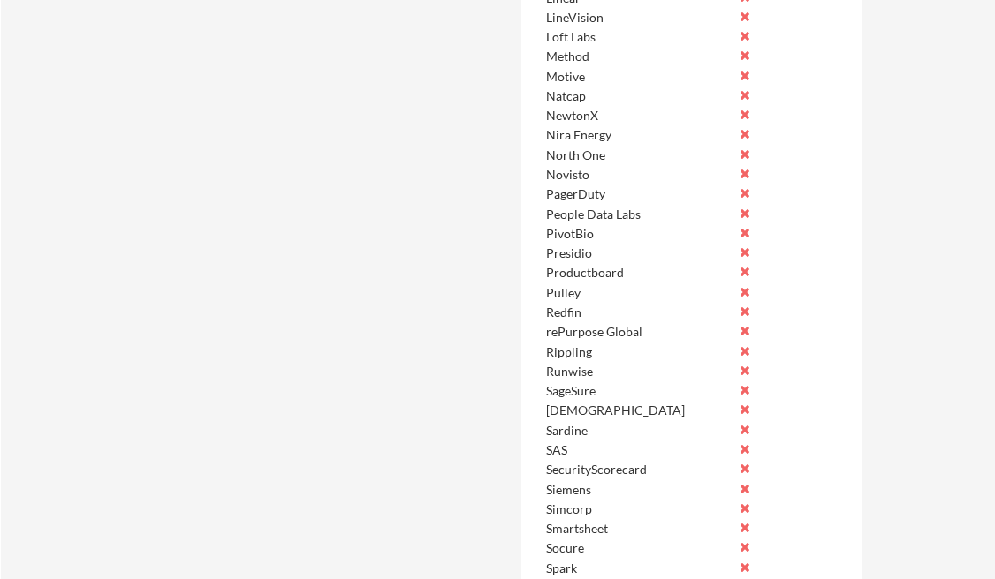  Describe the element at coordinates (639, 194) in the screenshot. I see `div: PagerDuty` at that location.